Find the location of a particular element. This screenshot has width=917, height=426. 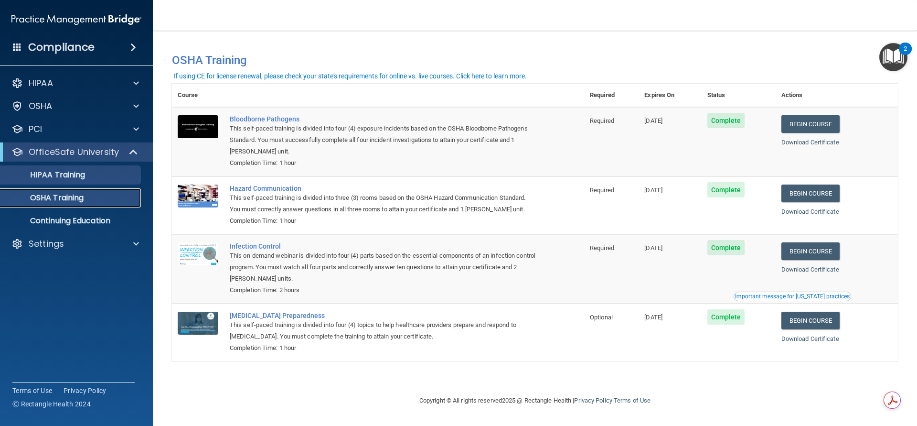

div: Hazard Communication is located at coordinates (383, 188).